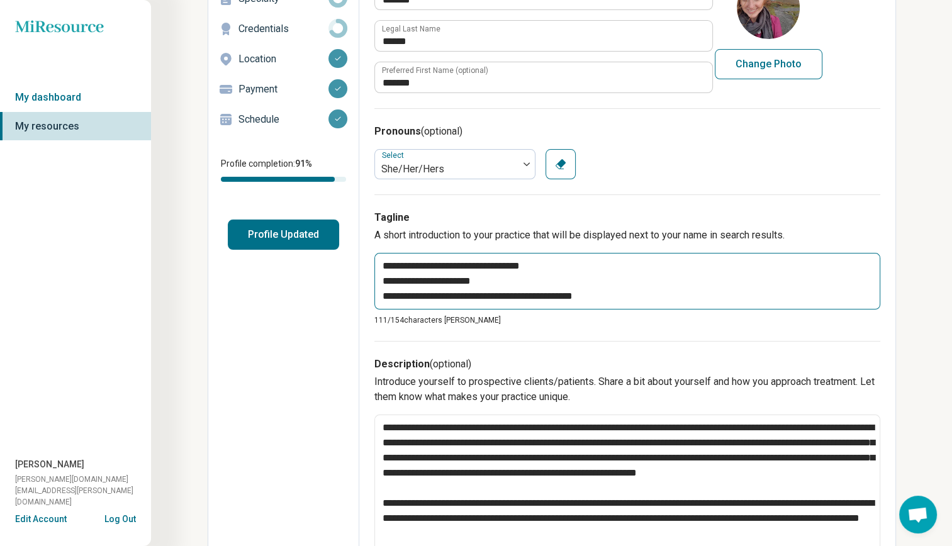 Image resolution: width=952 pixels, height=546 pixels. Describe the element at coordinates (411, 29) in the screenshot. I see `label: Legal Last Name` at that location.